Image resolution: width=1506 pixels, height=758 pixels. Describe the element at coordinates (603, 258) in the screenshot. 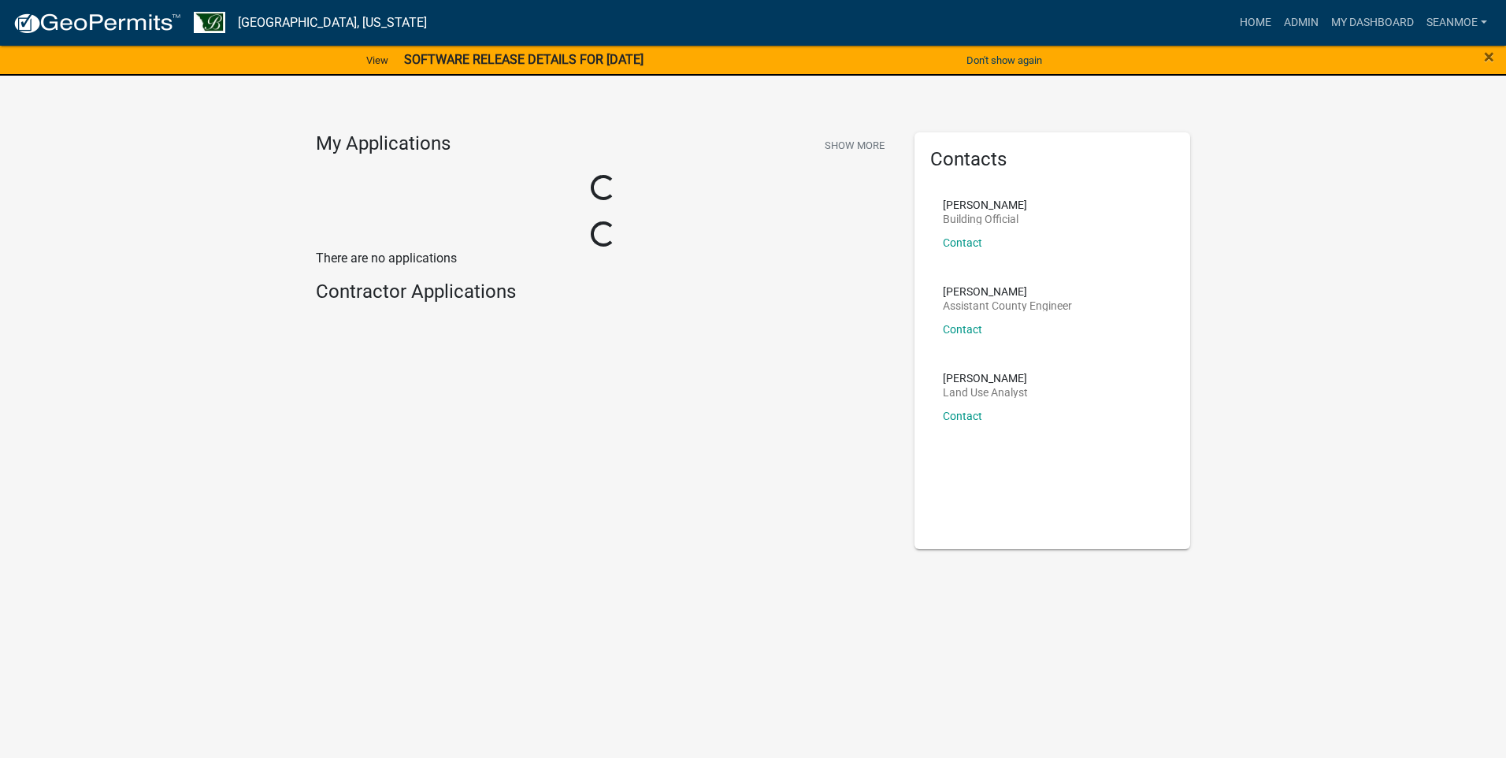

I see `p: There are no applications` at that location.